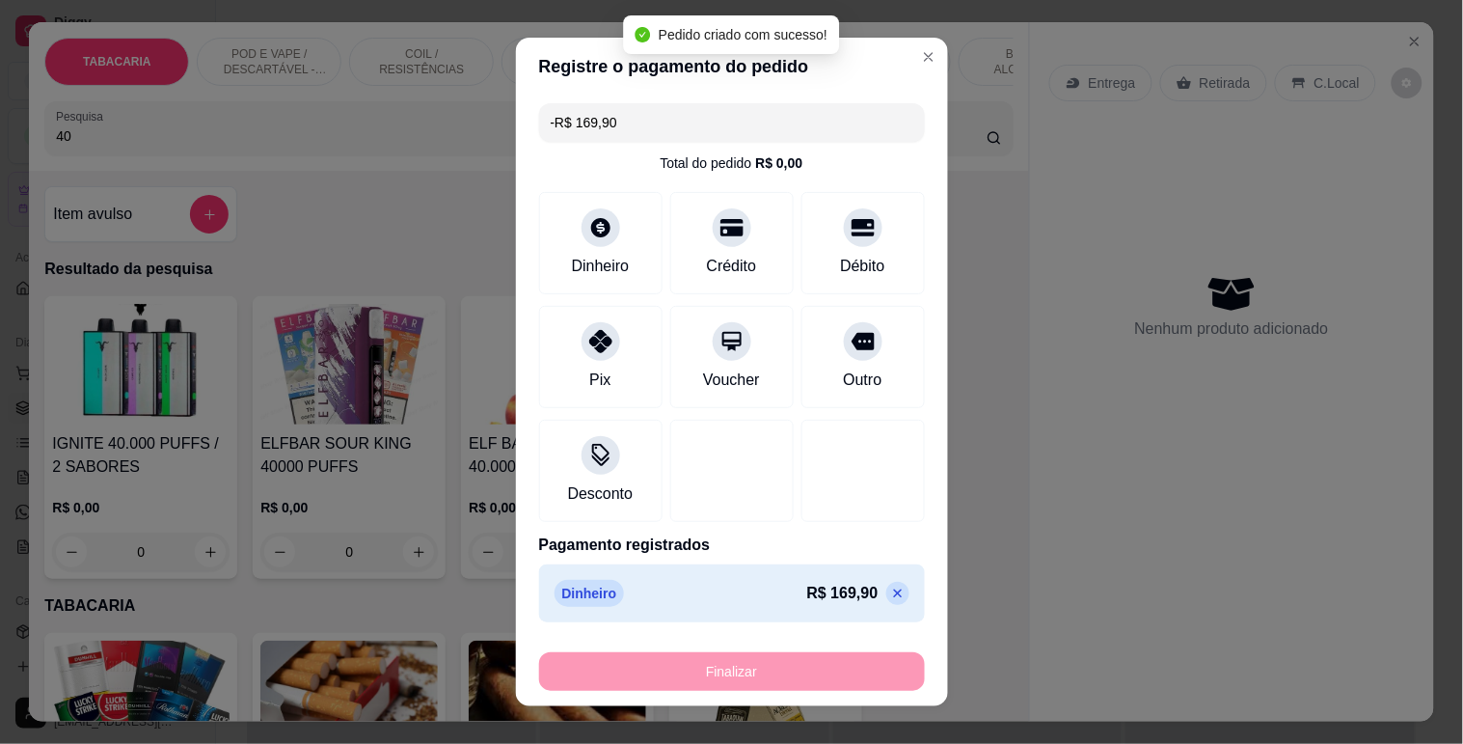 Image resolution: width=1463 pixels, height=744 pixels. What do you see at coordinates (732, 266) in the screenshot?
I see `div: Crédito` at bounding box center [732, 266].